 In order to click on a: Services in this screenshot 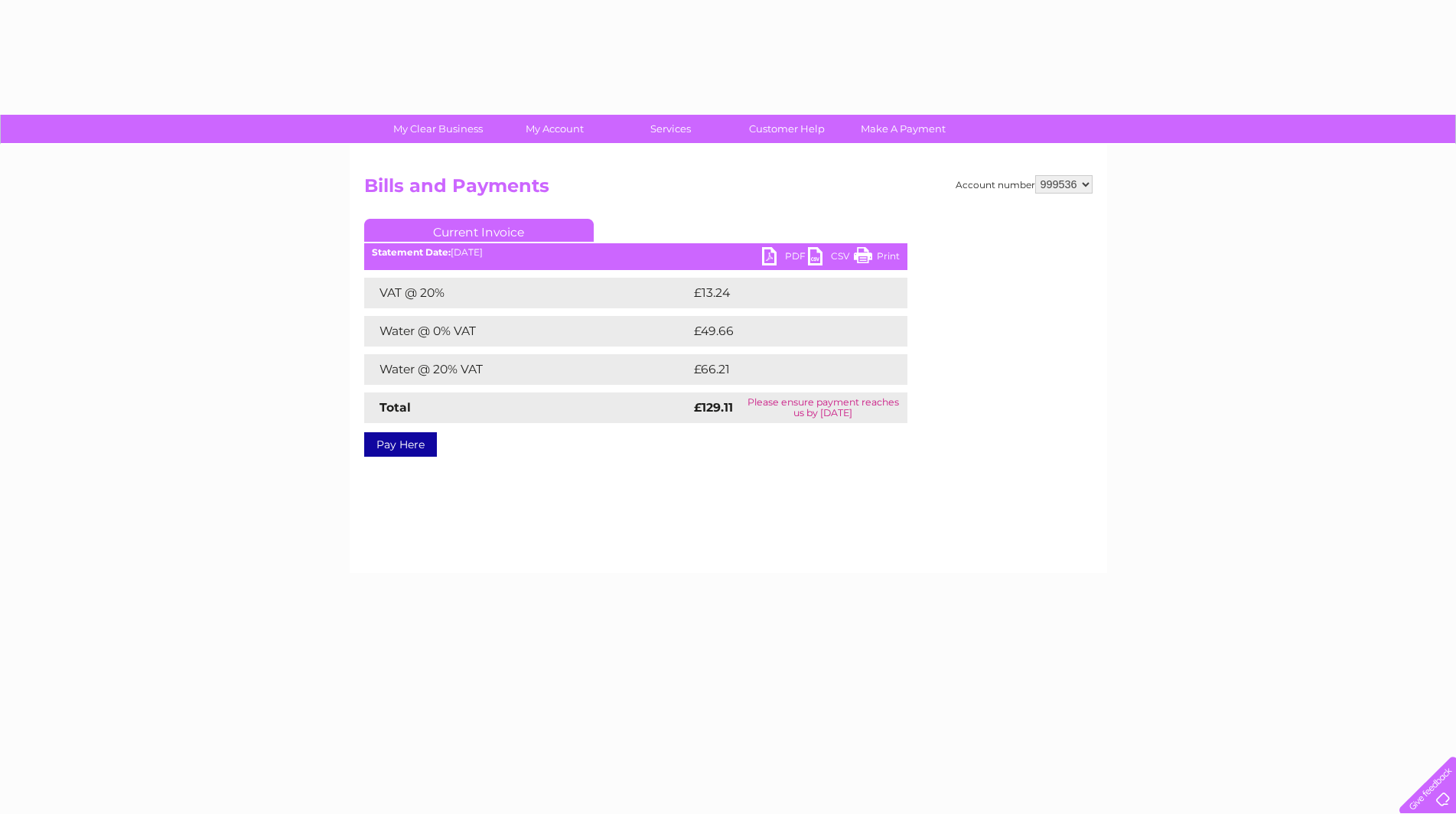, I will do `click(670, 128)`.